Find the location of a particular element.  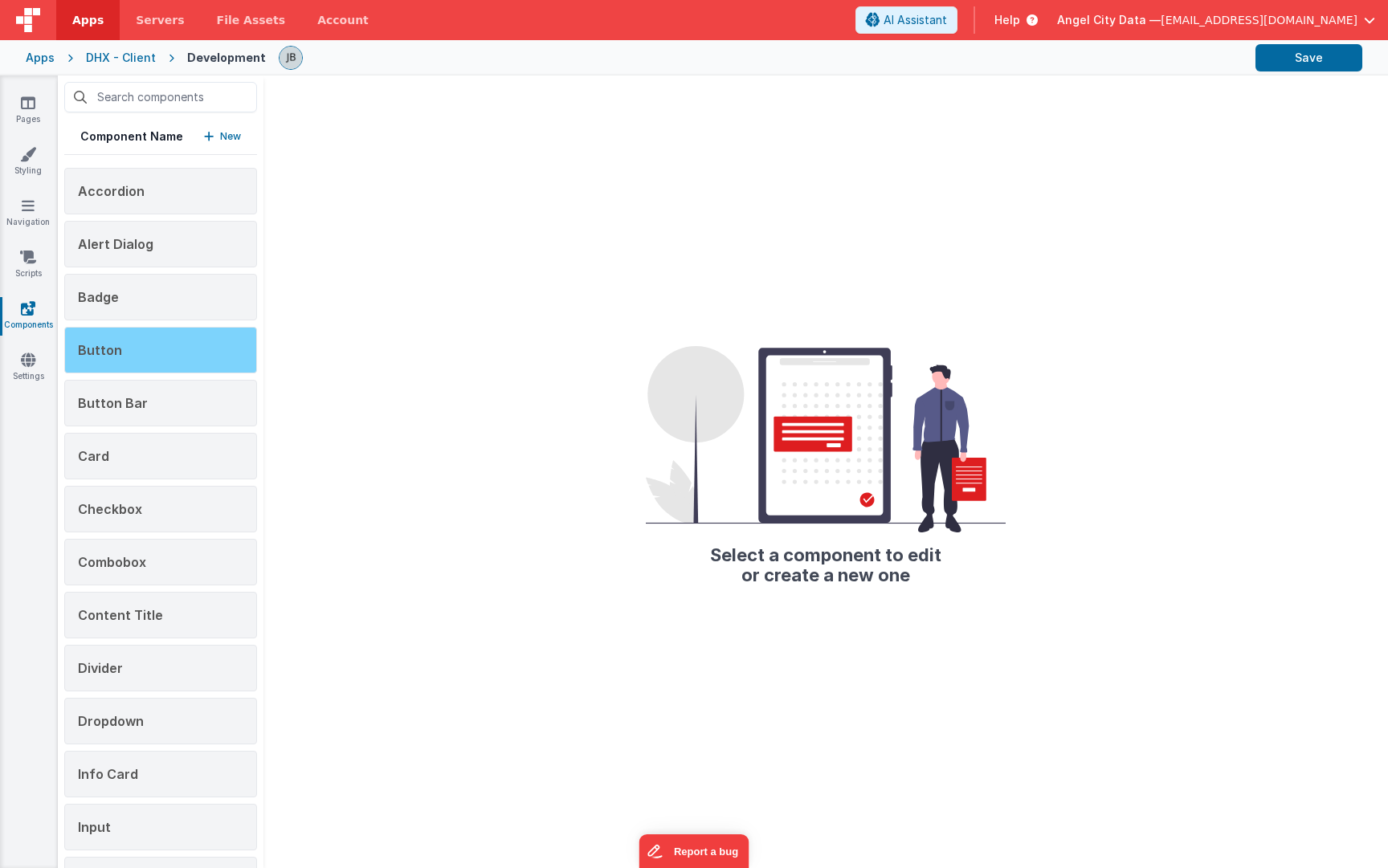

div: Apps is located at coordinates (40, 58).